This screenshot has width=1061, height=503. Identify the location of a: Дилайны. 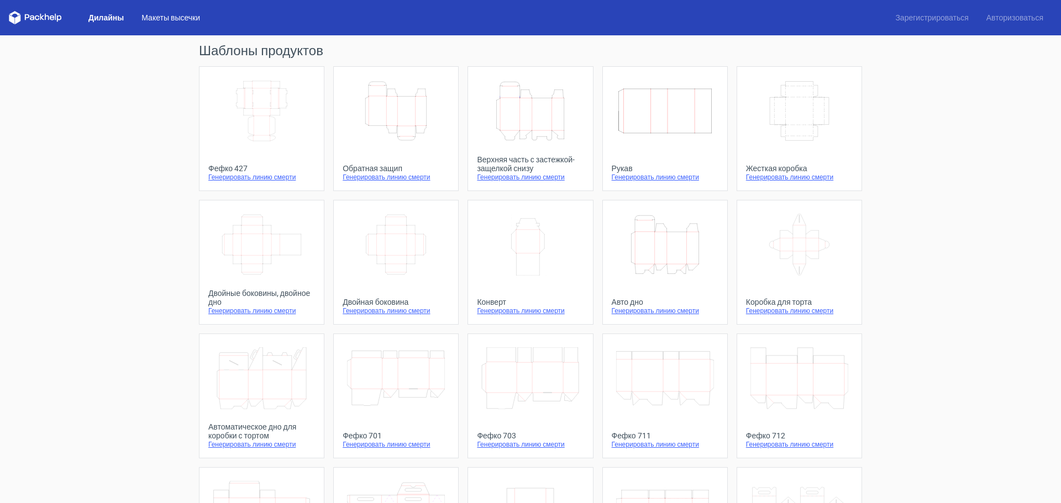
(106, 18).